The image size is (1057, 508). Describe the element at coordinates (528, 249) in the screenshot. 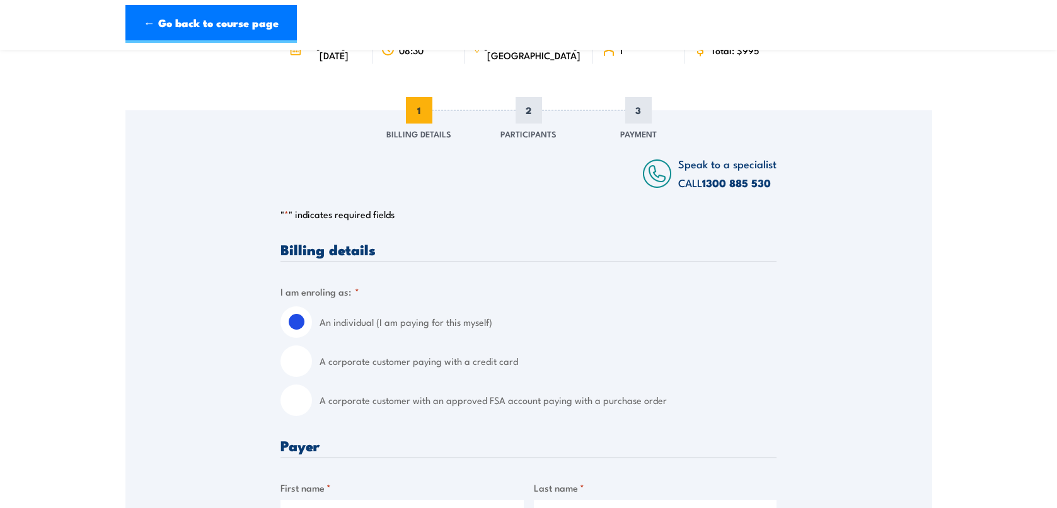

I see `h3: Billing details` at that location.